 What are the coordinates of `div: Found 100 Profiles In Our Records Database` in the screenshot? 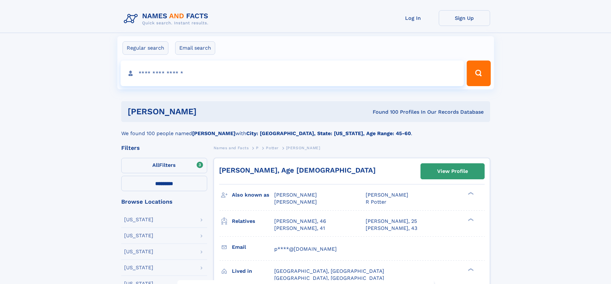 It's located at (384, 112).